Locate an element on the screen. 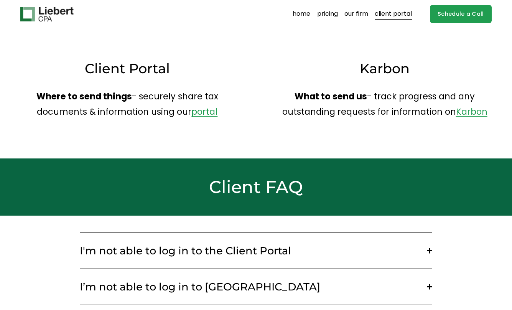 The height and width of the screenshot is (310, 512). span: I'm not able to log in to the Client Portal is located at coordinates (253, 251).